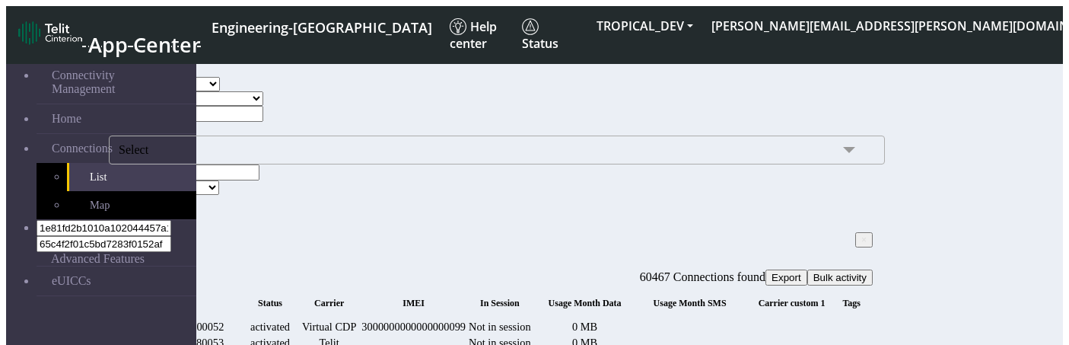  I want to click on a: App Center, so click(108, 35).